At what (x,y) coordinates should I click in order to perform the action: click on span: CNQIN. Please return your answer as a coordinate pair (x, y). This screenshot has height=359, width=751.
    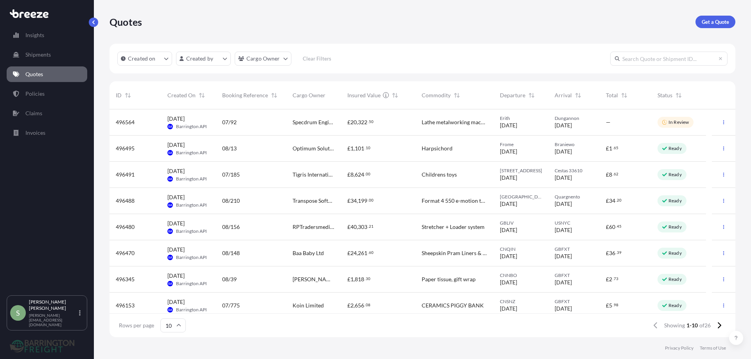
    Looking at the image, I should click on (521, 250).